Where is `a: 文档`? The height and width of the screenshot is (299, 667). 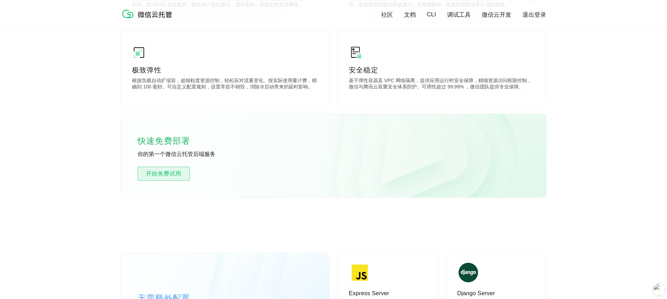
a: 文档 is located at coordinates (410, 15).